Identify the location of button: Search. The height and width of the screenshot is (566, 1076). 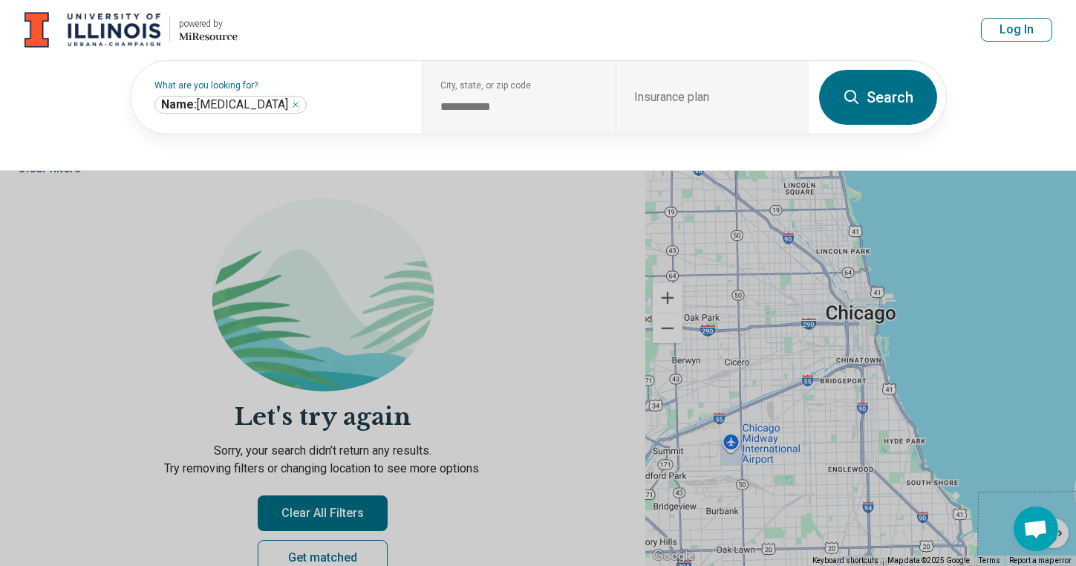
(877, 97).